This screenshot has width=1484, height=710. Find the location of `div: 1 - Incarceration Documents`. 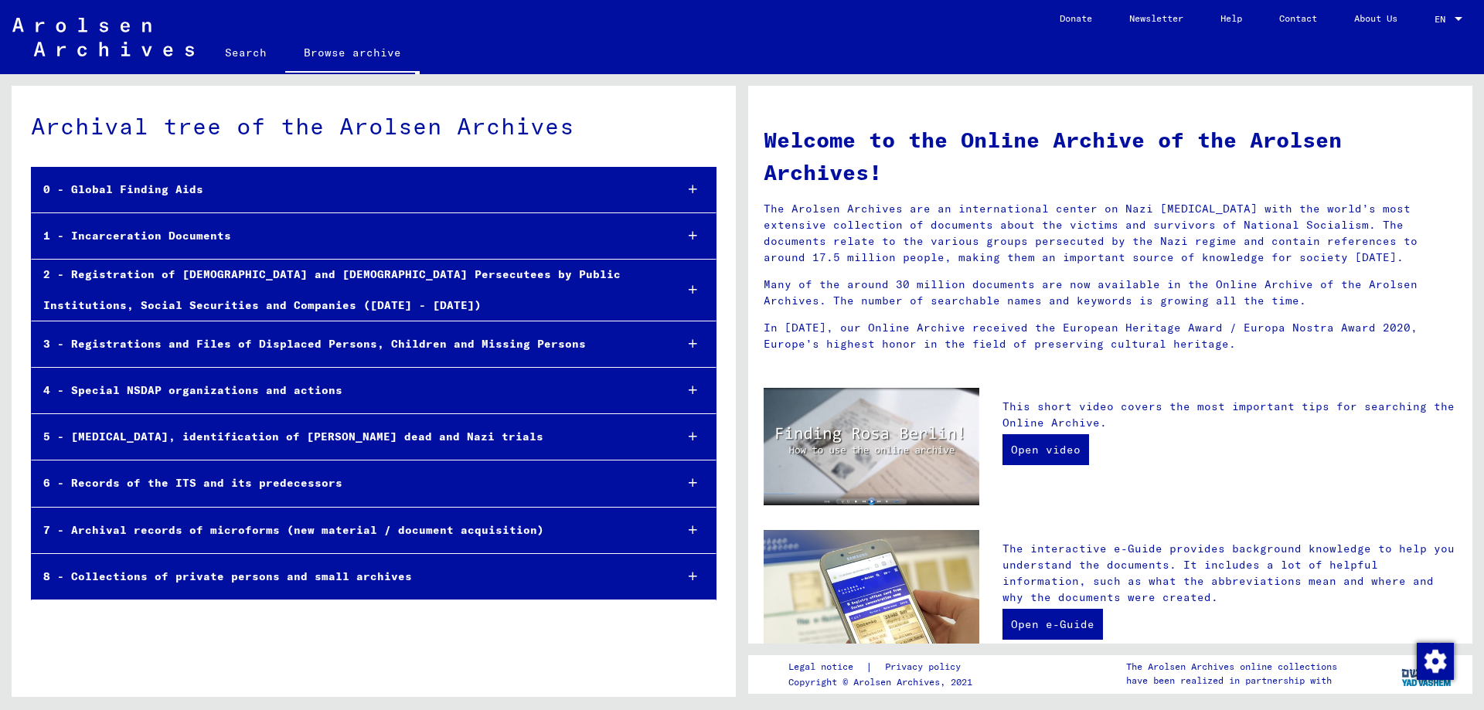

div: 1 - Incarceration Documents is located at coordinates (347, 236).